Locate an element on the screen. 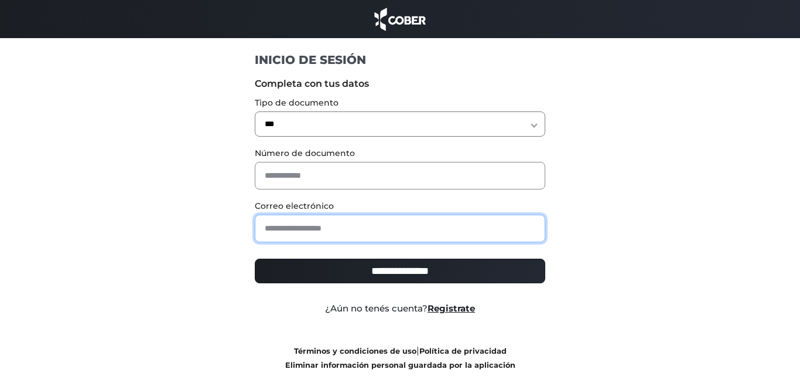 The image size is (800, 376). a: Registrate is located at coordinates (451, 308).